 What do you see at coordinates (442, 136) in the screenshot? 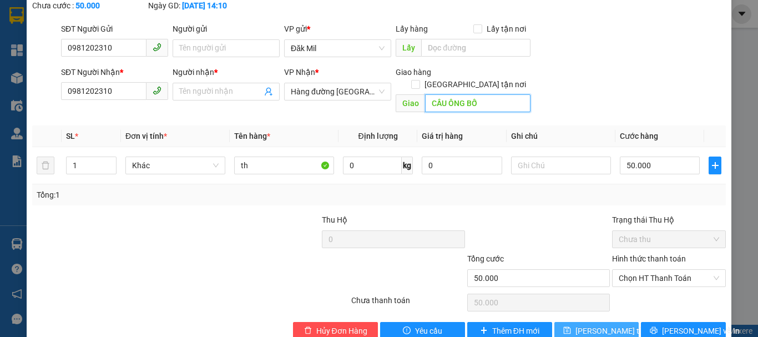
I see `span: Giá trị hàng` at bounding box center [442, 136].